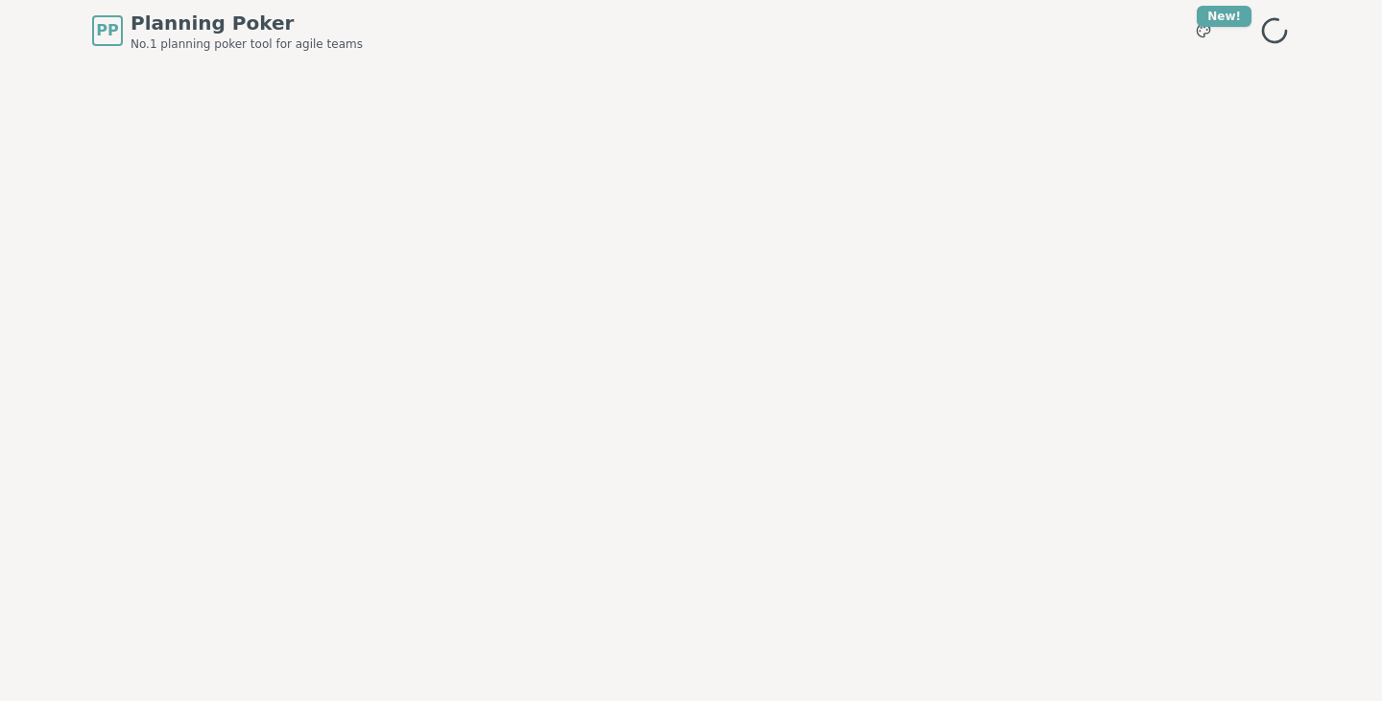 The image size is (1382, 701). What do you see at coordinates (247, 44) in the screenshot?
I see `span: No.1 planning poker tool for agile teams` at bounding box center [247, 44].